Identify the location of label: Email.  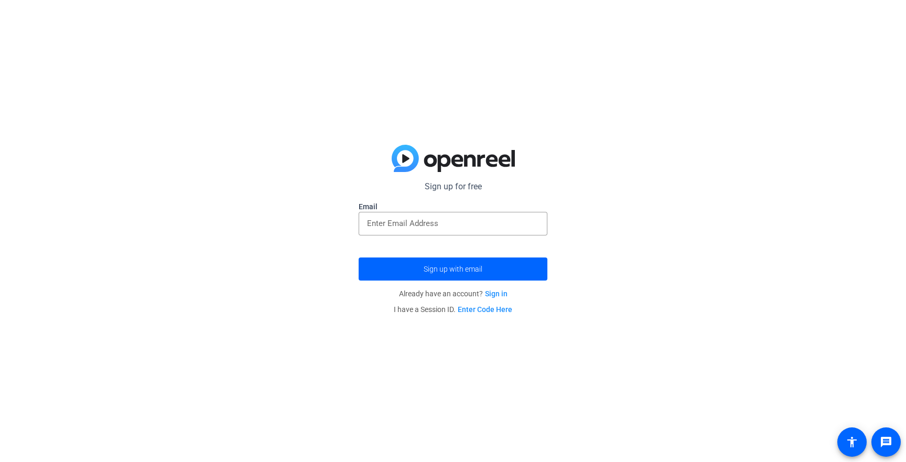
(453, 206).